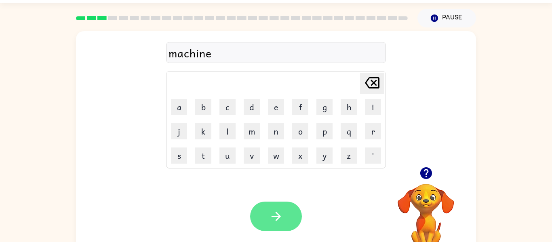  What do you see at coordinates (276, 107) in the screenshot?
I see `button: e` at bounding box center [276, 107].